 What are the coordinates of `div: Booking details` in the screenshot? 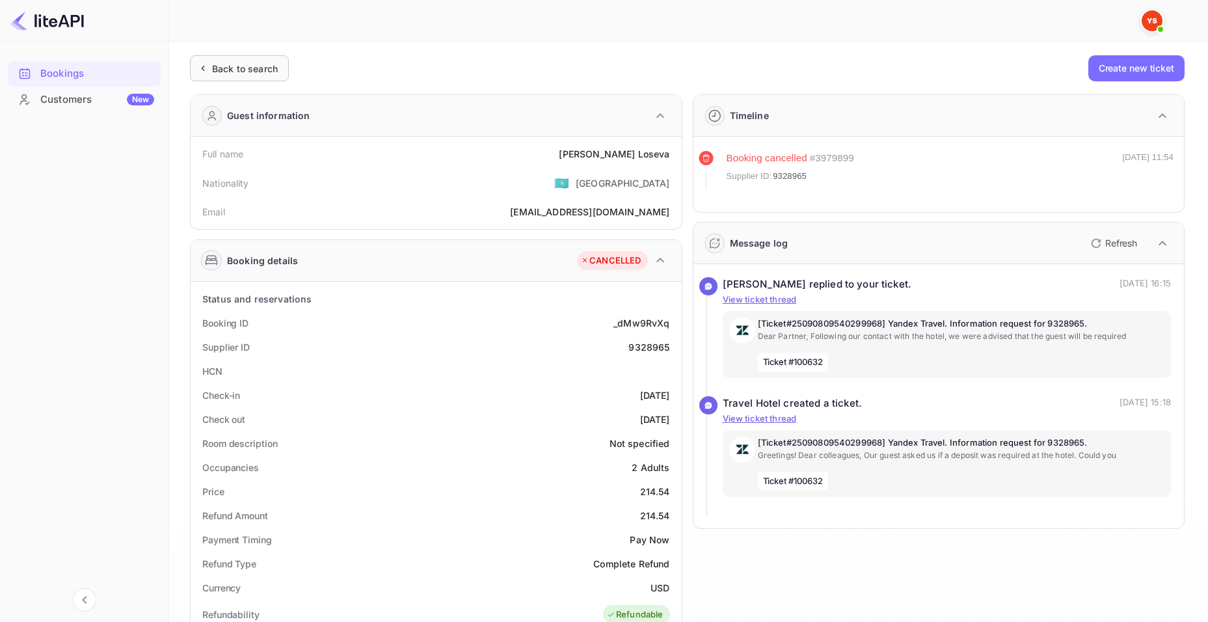 It's located at (262, 260).